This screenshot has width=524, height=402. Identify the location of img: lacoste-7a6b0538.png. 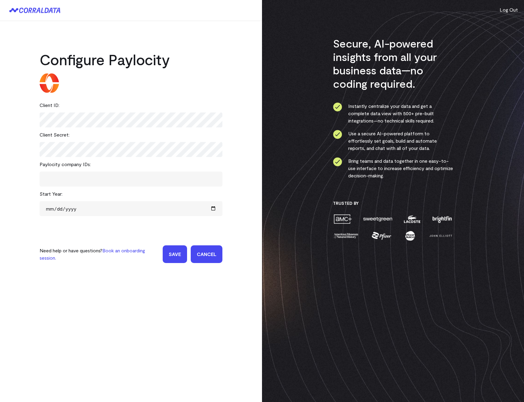
(412, 219).